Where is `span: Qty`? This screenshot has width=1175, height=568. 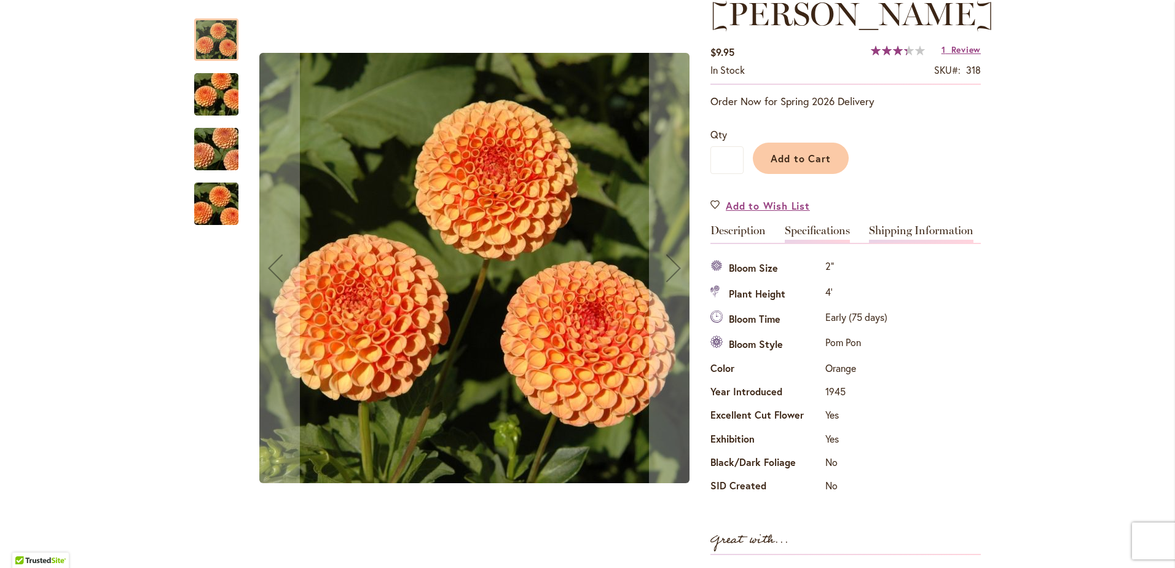 span: Qty is located at coordinates (718, 134).